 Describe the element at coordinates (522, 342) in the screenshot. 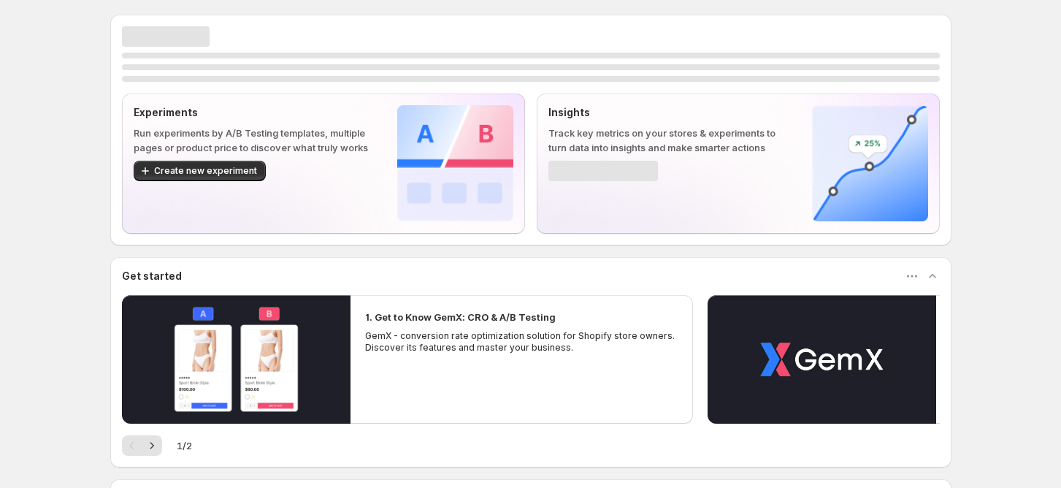

I see `p: GemX - conversion rate optimization solution for Shopify store owners. Discover its features and ...` at that location.